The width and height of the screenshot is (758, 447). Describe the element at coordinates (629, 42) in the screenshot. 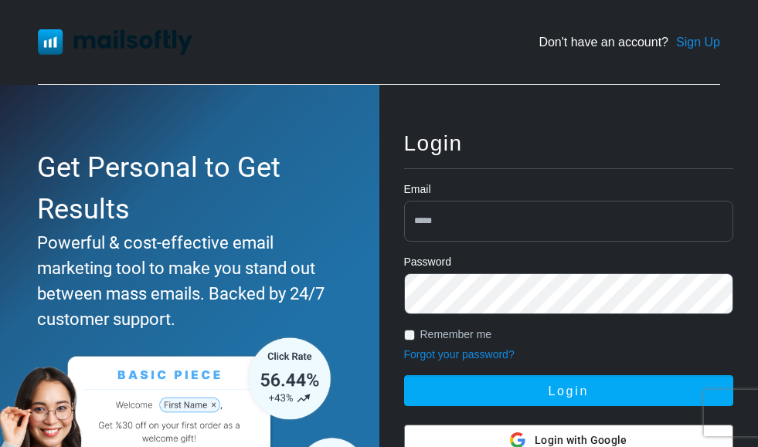

I see `div: Don't have an account?` at that location.